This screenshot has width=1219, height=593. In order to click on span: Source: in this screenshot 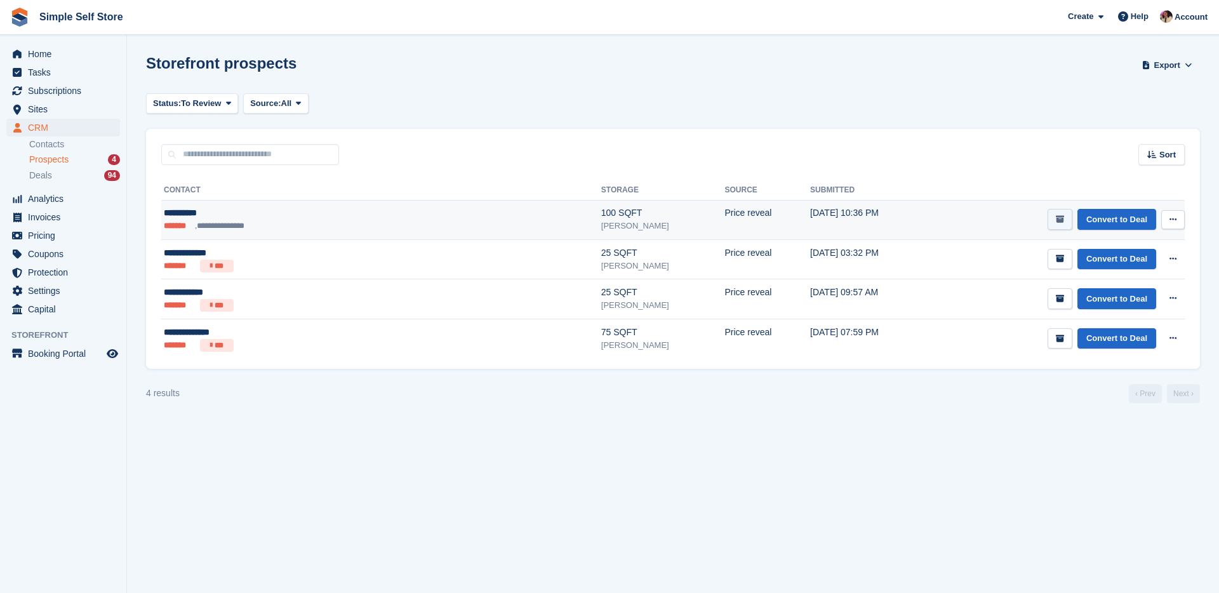, I will do `click(265, 103)`.